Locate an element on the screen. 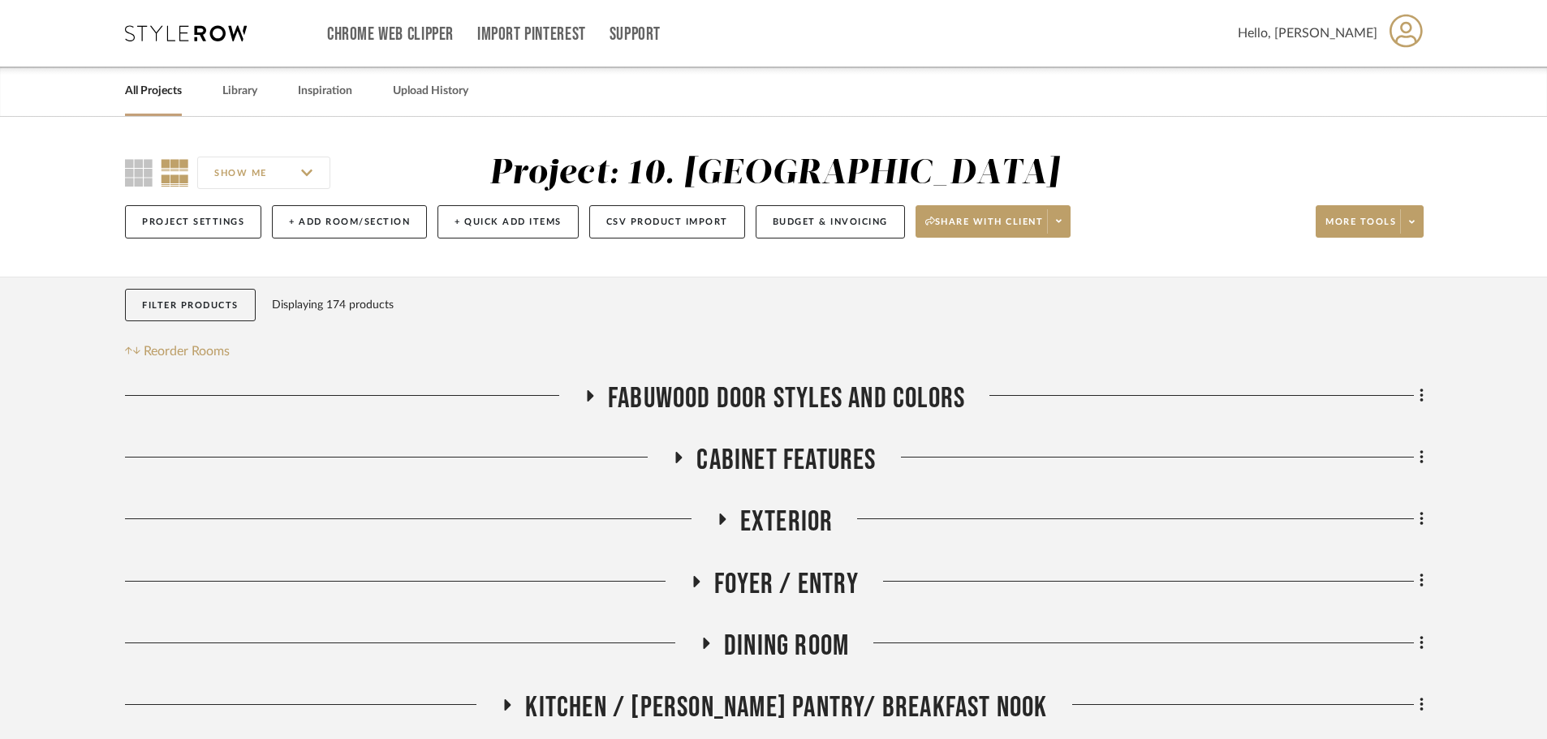 The image size is (1547, 739). span: More tools is located at coordinates (1360, 228).